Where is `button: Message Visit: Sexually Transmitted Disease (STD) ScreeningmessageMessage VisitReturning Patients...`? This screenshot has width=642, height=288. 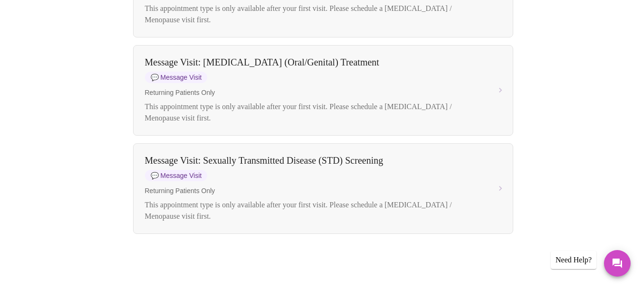
button: Message Visit: Sexually Transmitted Disease (STD) ScreeningmessageMessage VisitReturning Patients... is located at coordinates (323, 189).